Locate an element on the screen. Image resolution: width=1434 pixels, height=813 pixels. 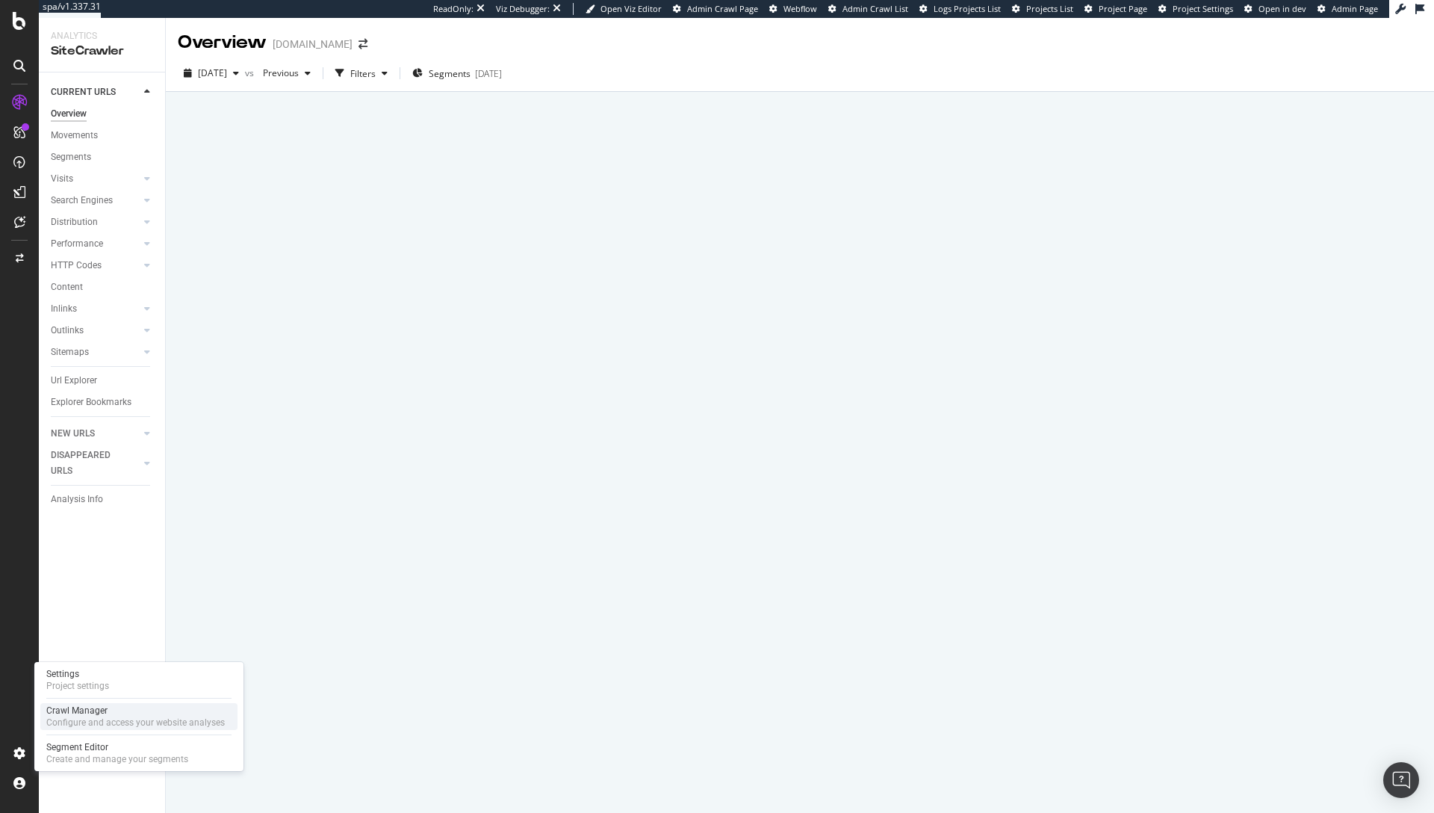
a: Distribution is located at coordinates (95, 222).